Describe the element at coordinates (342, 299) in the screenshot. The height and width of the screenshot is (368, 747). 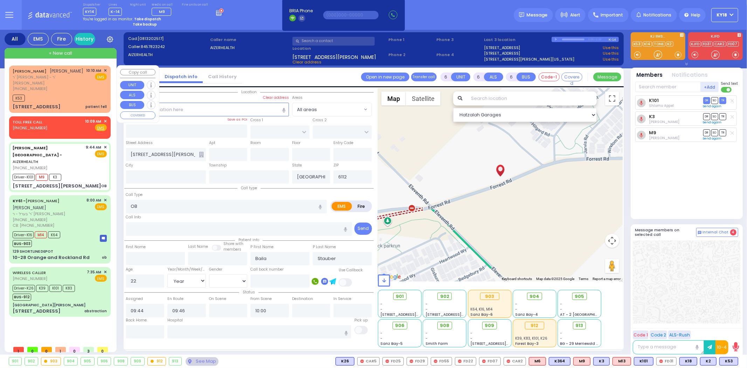
I see `label: In Service` at that location.